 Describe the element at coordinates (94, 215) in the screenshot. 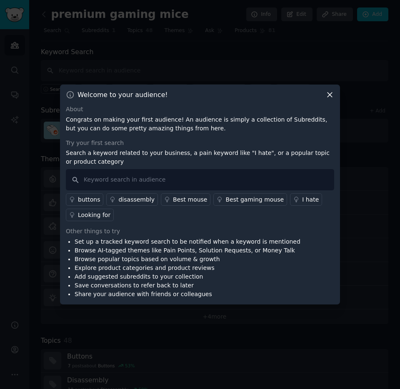

I see `div: Looking for` at that location.